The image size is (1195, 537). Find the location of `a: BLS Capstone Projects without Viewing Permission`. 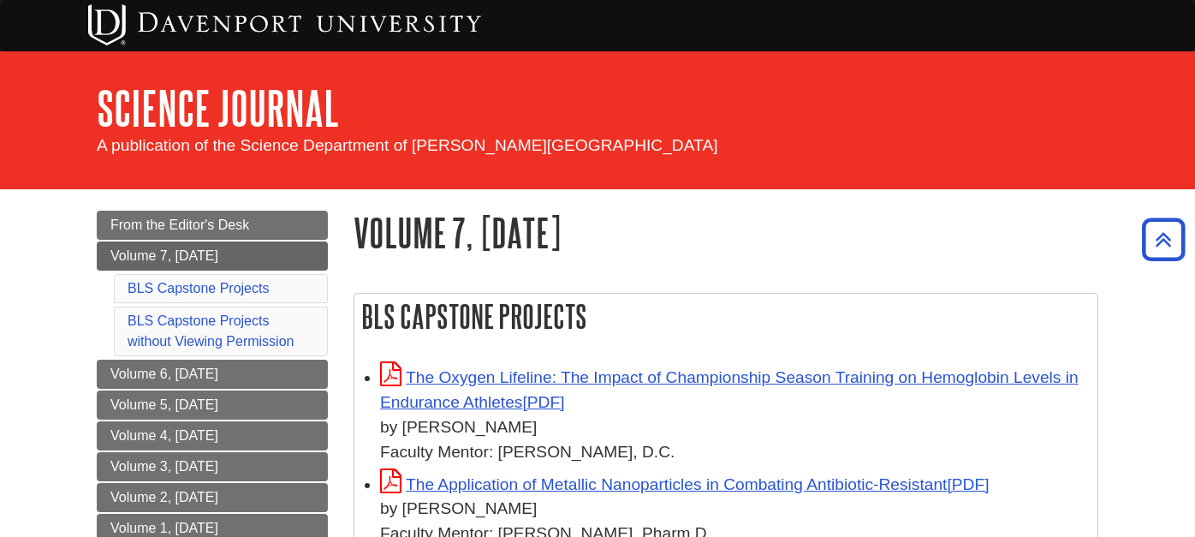

a: BLS Capstone Projects without Viewing Permission is located at coordinates (211, 331).